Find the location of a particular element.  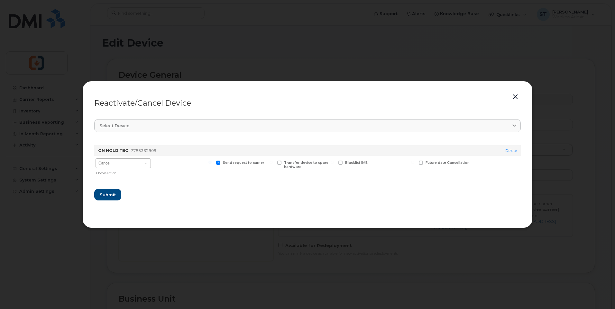

span: Blacklist IMEI is located at coordinates (357, 163).